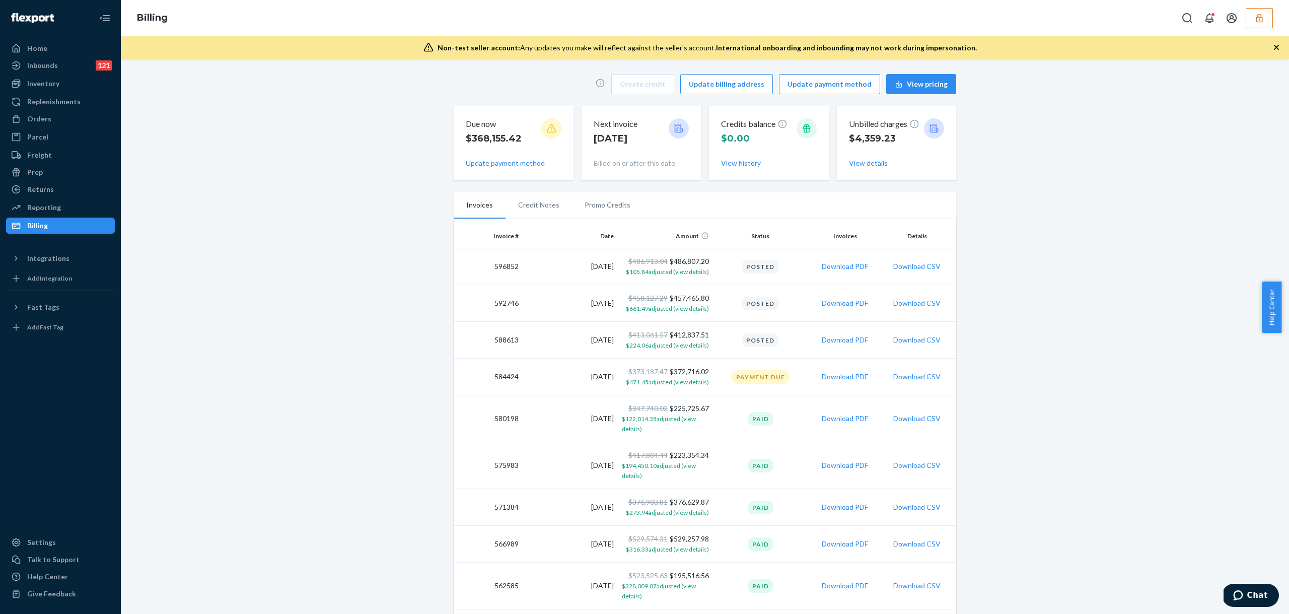  I want to click on td: 588613, so click(488, 340).